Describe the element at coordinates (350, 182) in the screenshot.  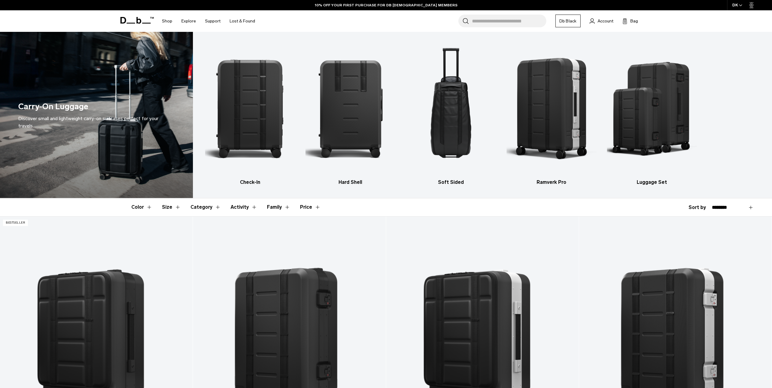
I see `h3: Hard Shell` at that location.